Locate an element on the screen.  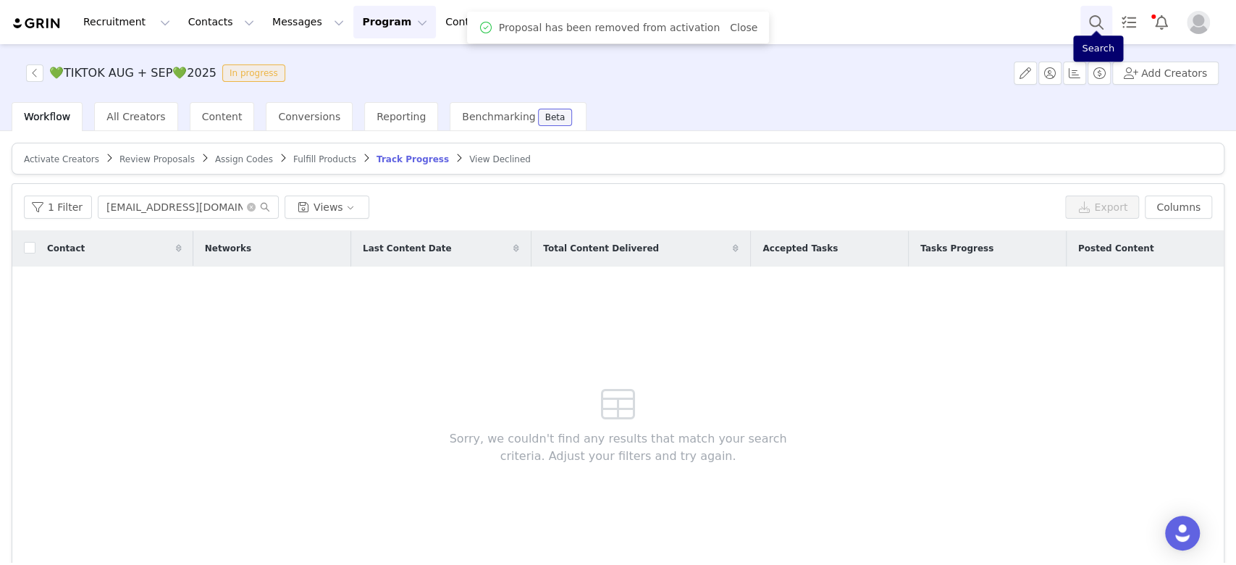
span: Tasks Progress is located at coordinates (957, 248).